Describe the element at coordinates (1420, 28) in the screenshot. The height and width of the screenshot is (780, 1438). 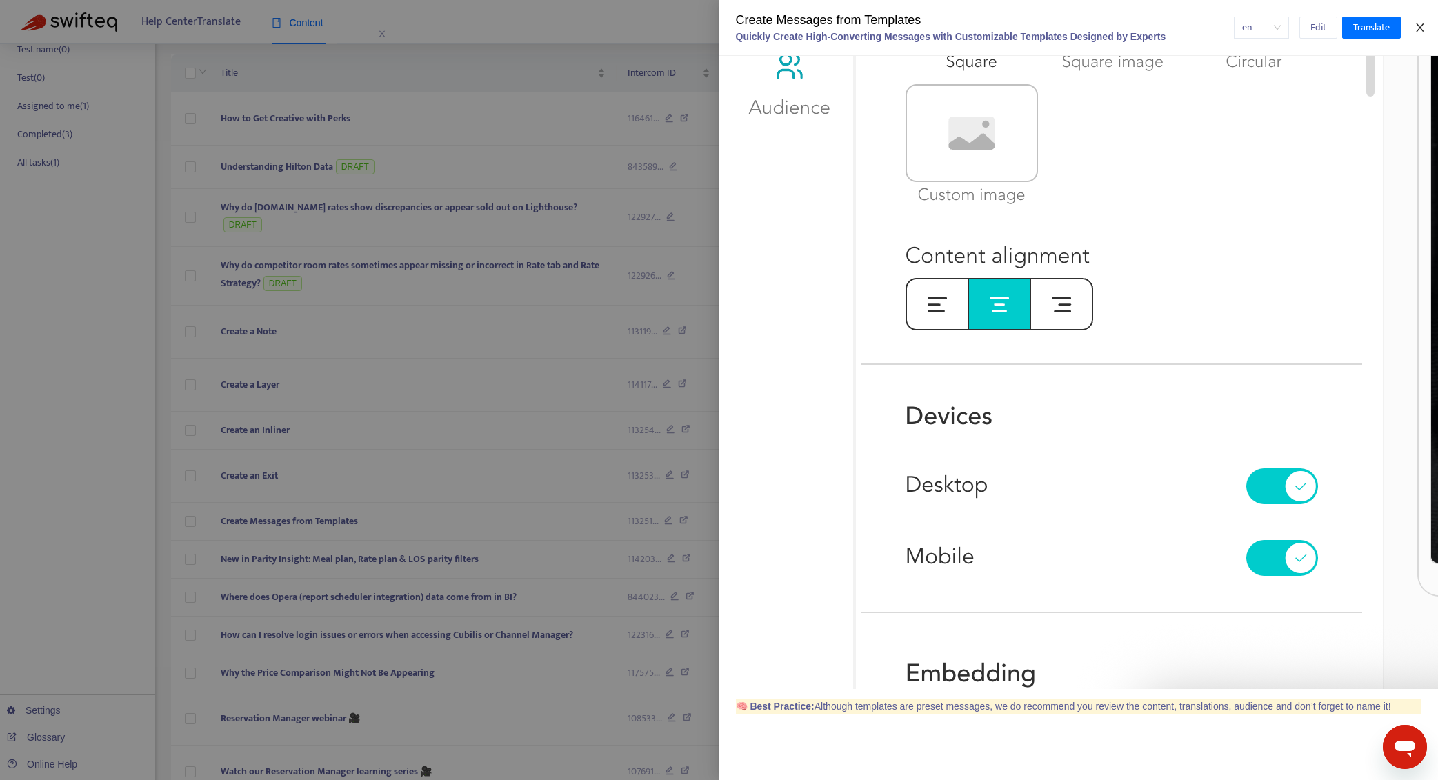
I see `span: close` at that location.